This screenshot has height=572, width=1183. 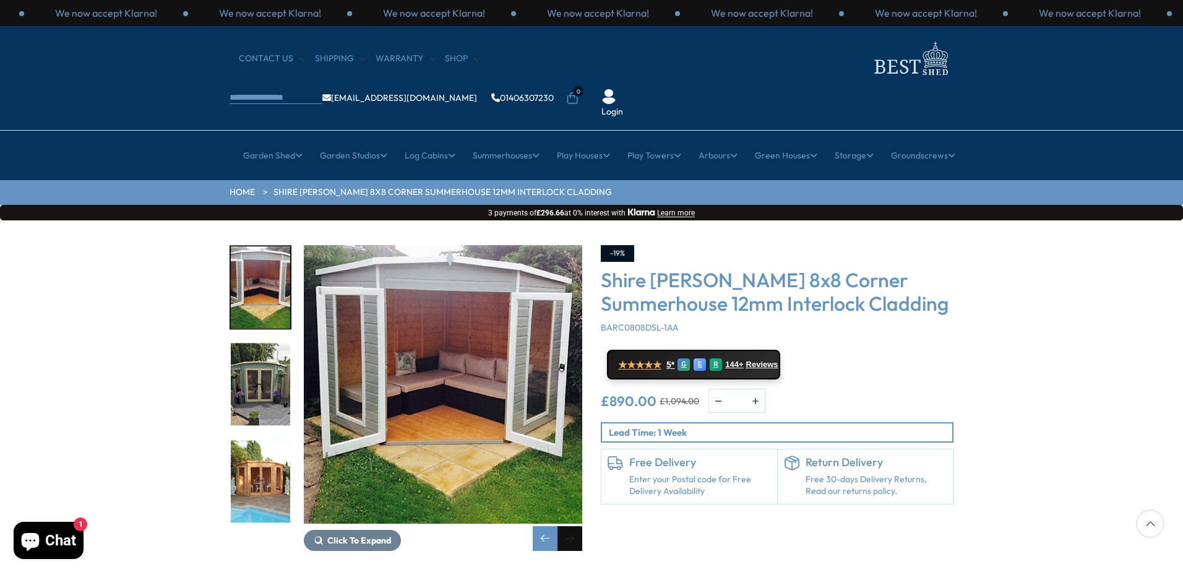 I want to click on div: Next slide, so click(x=570, y=538).